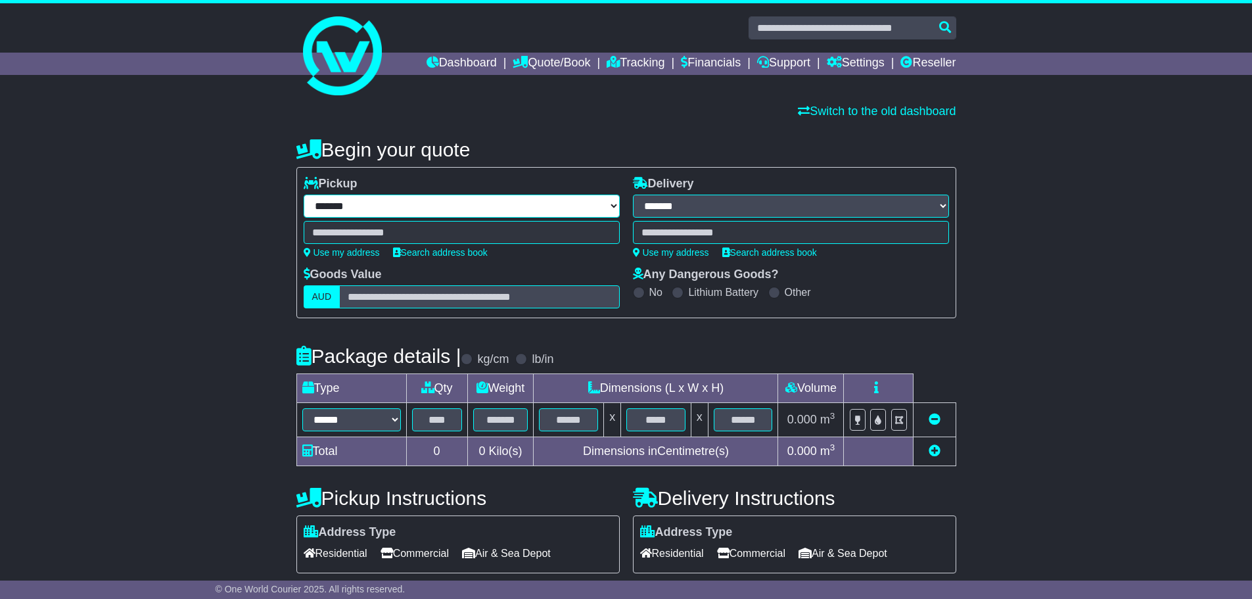 The height and width of the screenshot is (599, 1252). Describe the element at coordinates (783, 64) in the screenshot. I see `a: Support` at that location.